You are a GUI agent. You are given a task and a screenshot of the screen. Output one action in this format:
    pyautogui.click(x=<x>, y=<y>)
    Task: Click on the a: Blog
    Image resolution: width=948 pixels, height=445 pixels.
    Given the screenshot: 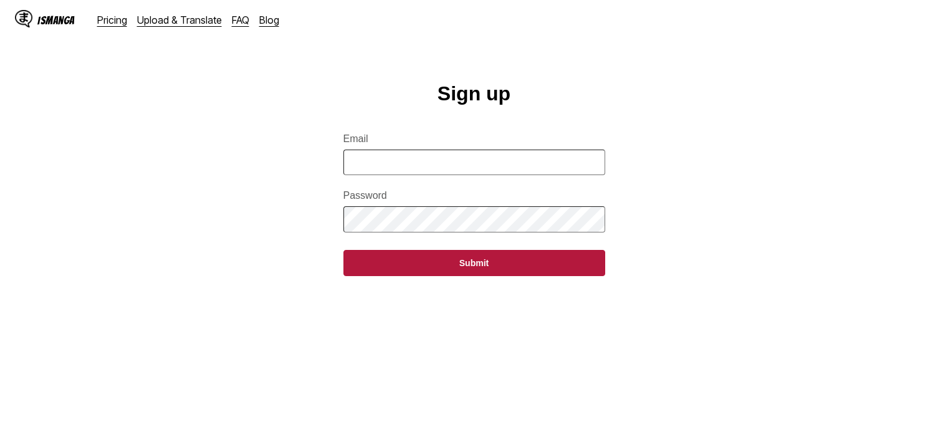 What is the action you would take?
    pyautogui.click(x=269, y=20)
    